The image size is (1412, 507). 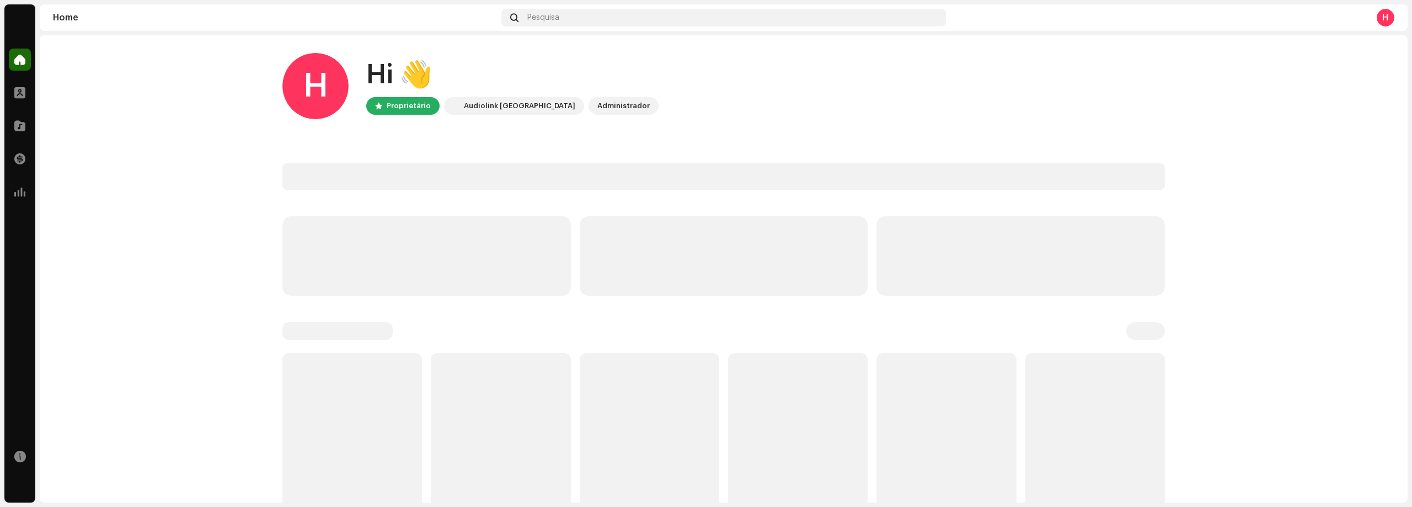 I want to click on div: Home, so click(x=275, y=18).